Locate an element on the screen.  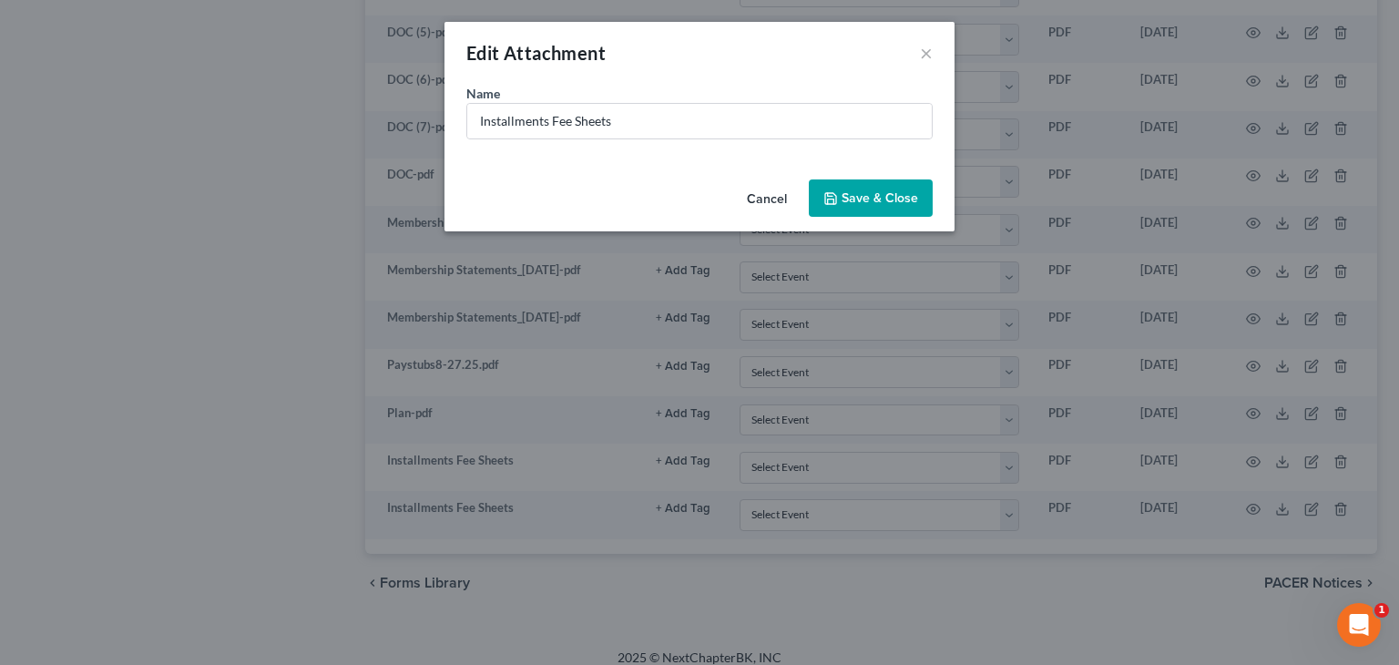
span: Name is located at coordinates (483, 93).